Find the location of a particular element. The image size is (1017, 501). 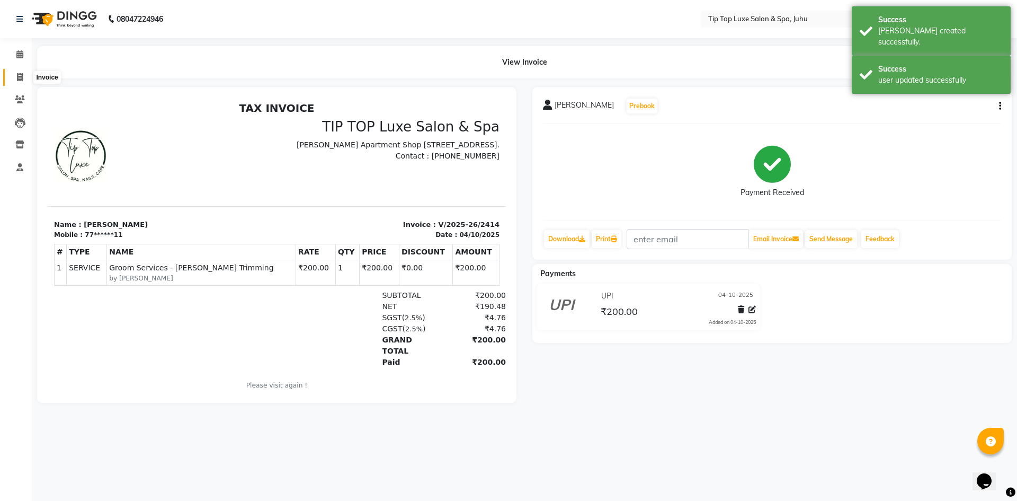

div: Added on 04-10-2025 is located at coordinates (732, 322).